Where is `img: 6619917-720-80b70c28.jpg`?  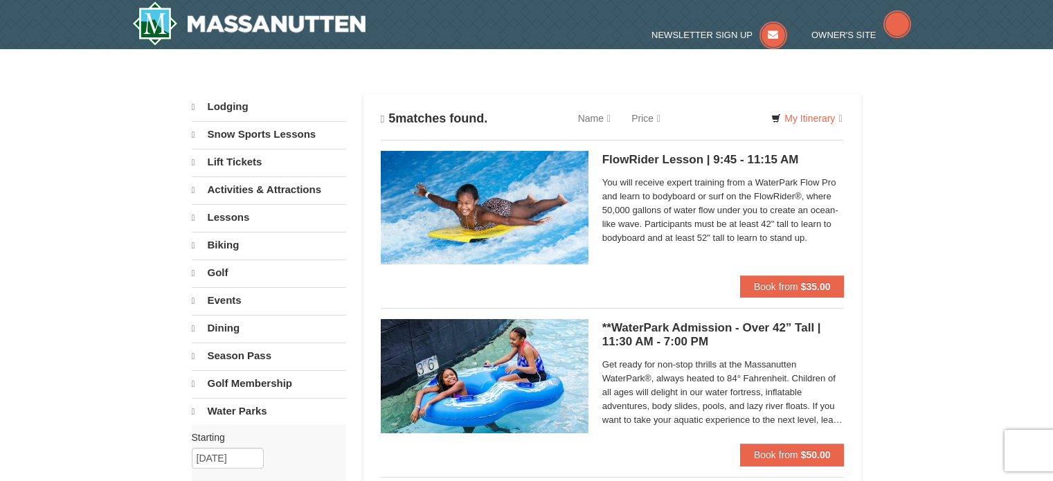 img: 6619917-720-80b70c28.jpg is located at coordinates (484, 376).